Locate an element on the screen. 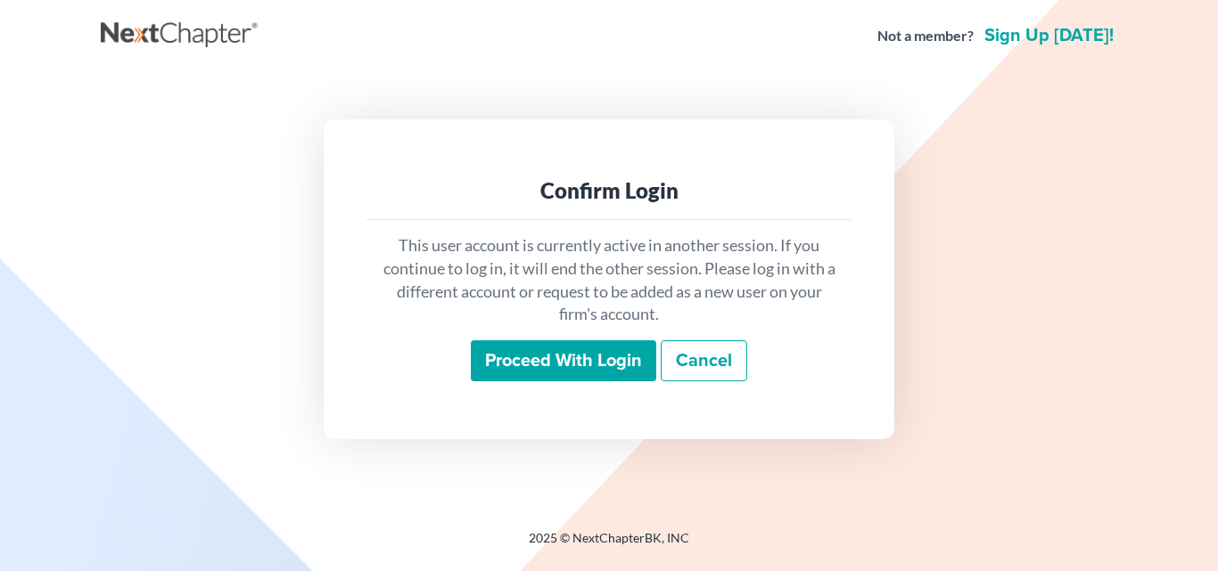 This screenshot has height=571, width=1218. div: 2025 © NextChapterBK, INC is located at coordinates (609, 546).